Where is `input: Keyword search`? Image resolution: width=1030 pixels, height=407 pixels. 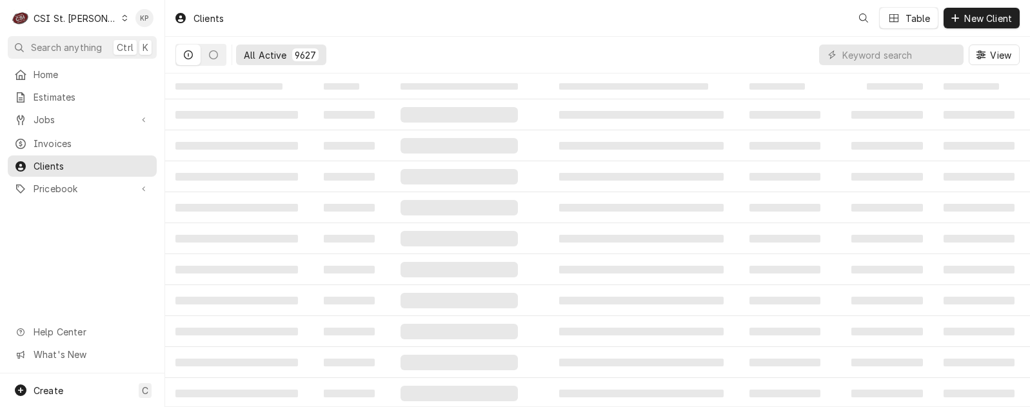 input: Keyword search is located at coordinates (900, 55).